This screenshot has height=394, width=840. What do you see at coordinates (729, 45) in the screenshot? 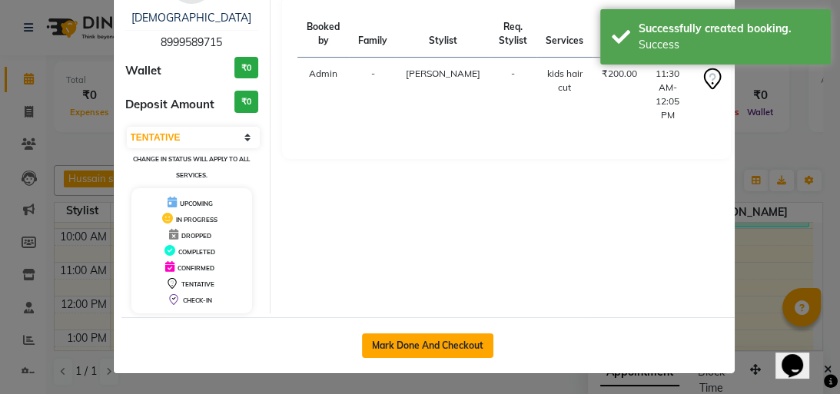
I see `div: Success` at bounding box center [729, 45].